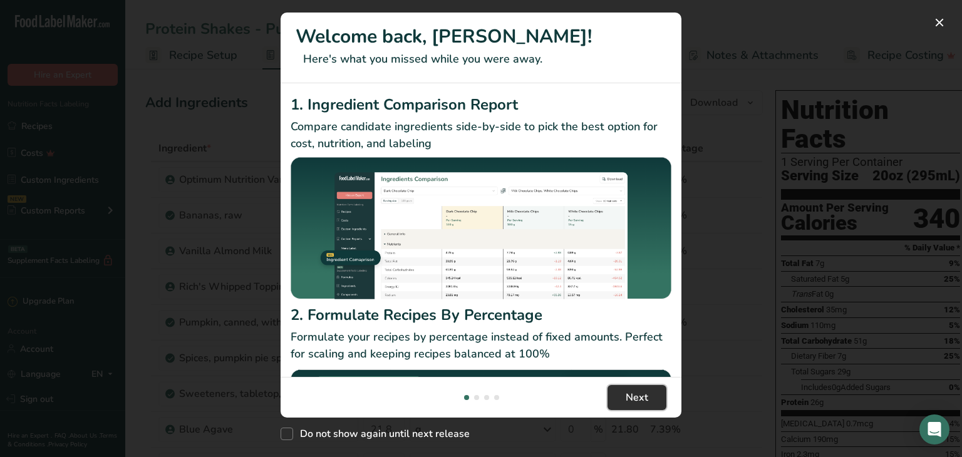 This screenshot has width=962, height=457. What do you see at coordinates (637, 398) in the screenshot?
I see `button: Next` at bounding box center [637, 398].